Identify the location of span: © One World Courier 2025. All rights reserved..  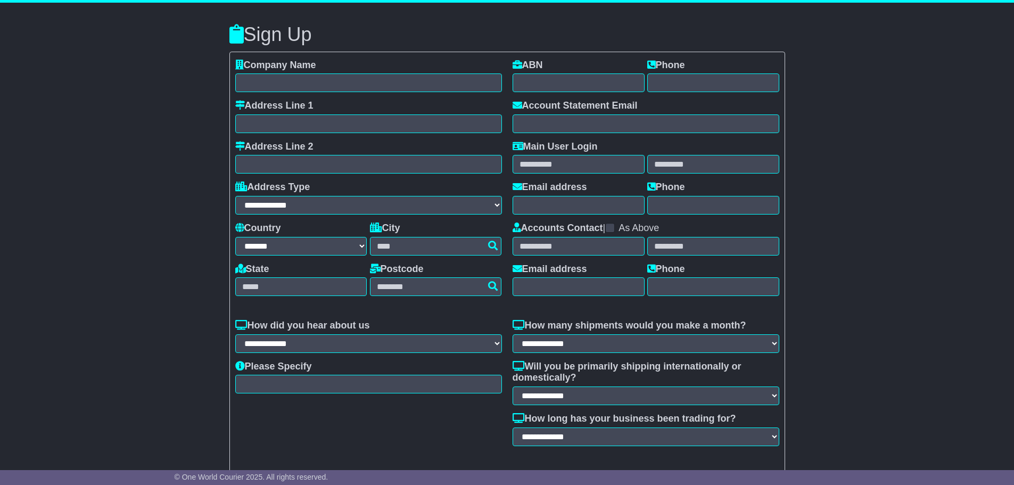
(251, 477).